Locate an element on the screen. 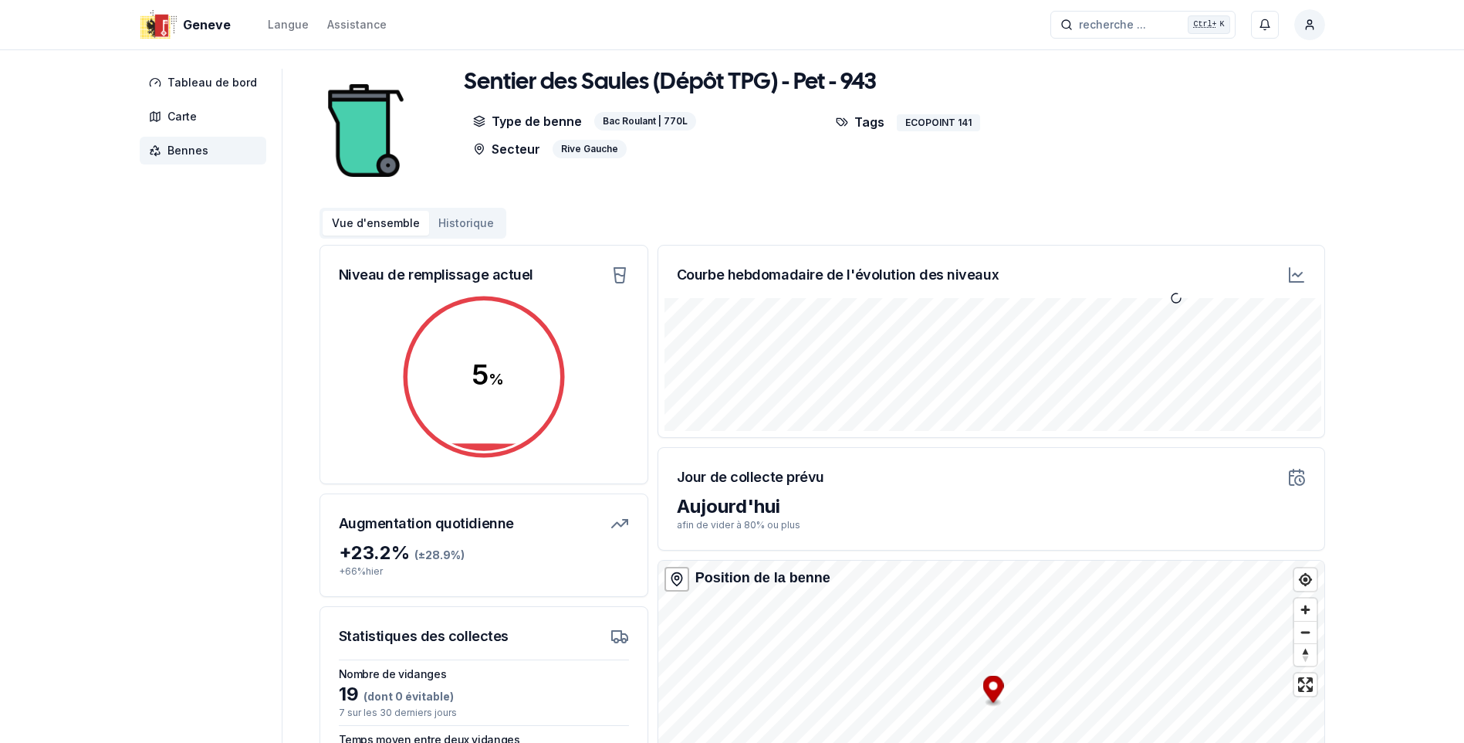 This screenshot has height=743, width=1464. a: Carte is located at coordinates (206, 117).